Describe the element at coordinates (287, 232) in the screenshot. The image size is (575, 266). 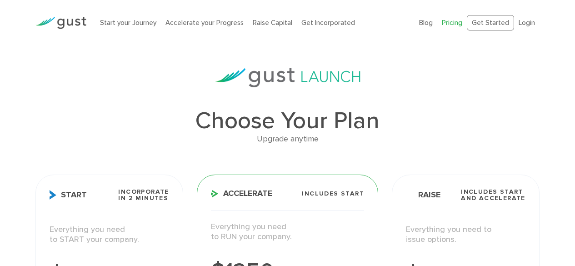
I see `p: Everything you need to RUN your company.` at that location.